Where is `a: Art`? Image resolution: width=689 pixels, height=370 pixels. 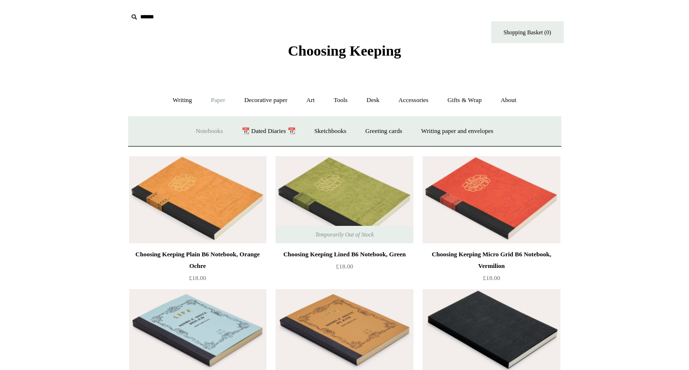 a: Art is located at coordinates (311, 100).